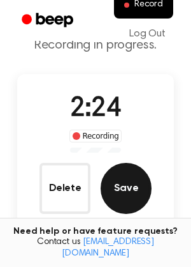  Describe the element at coordinates (96, 109) in the screenshot. I see `span: 2:24` at that location.